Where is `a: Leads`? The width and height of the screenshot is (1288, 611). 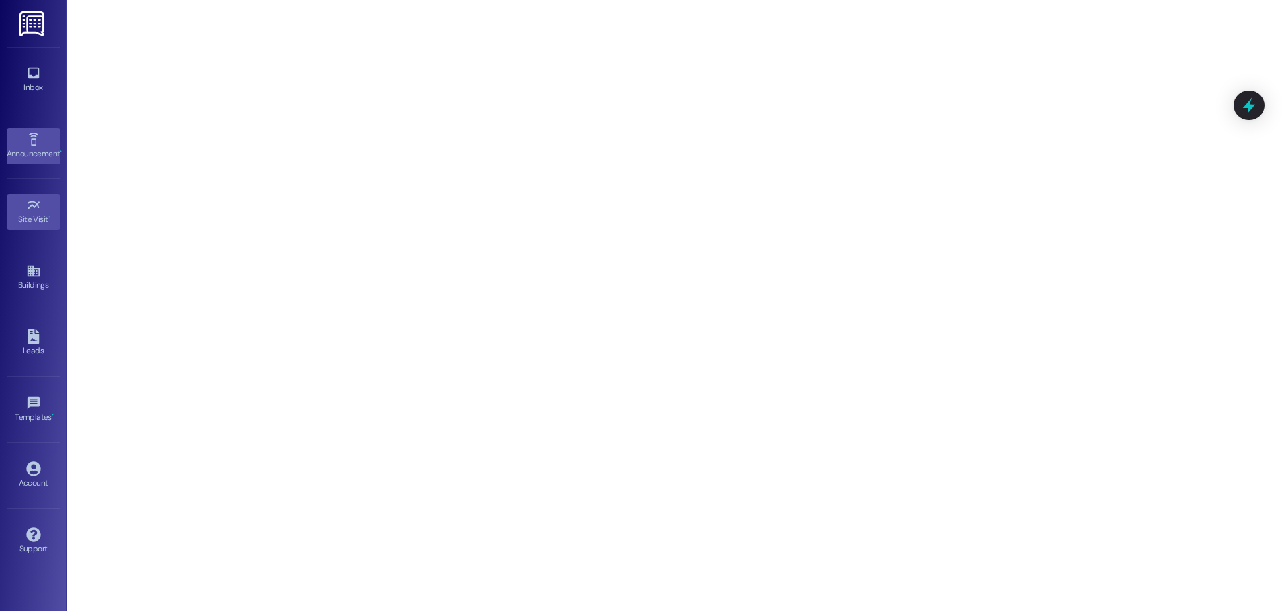
a: Leads is located at coordinates (34, 343).